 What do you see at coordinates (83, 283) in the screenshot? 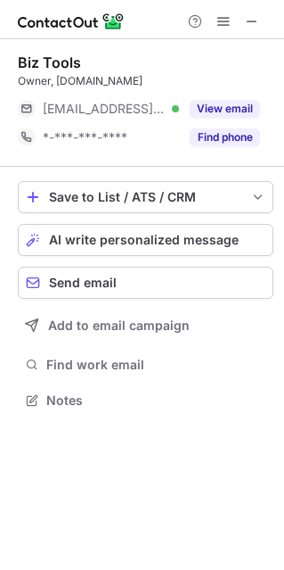
I see `span: Send email` at bounding box center [83, 283].